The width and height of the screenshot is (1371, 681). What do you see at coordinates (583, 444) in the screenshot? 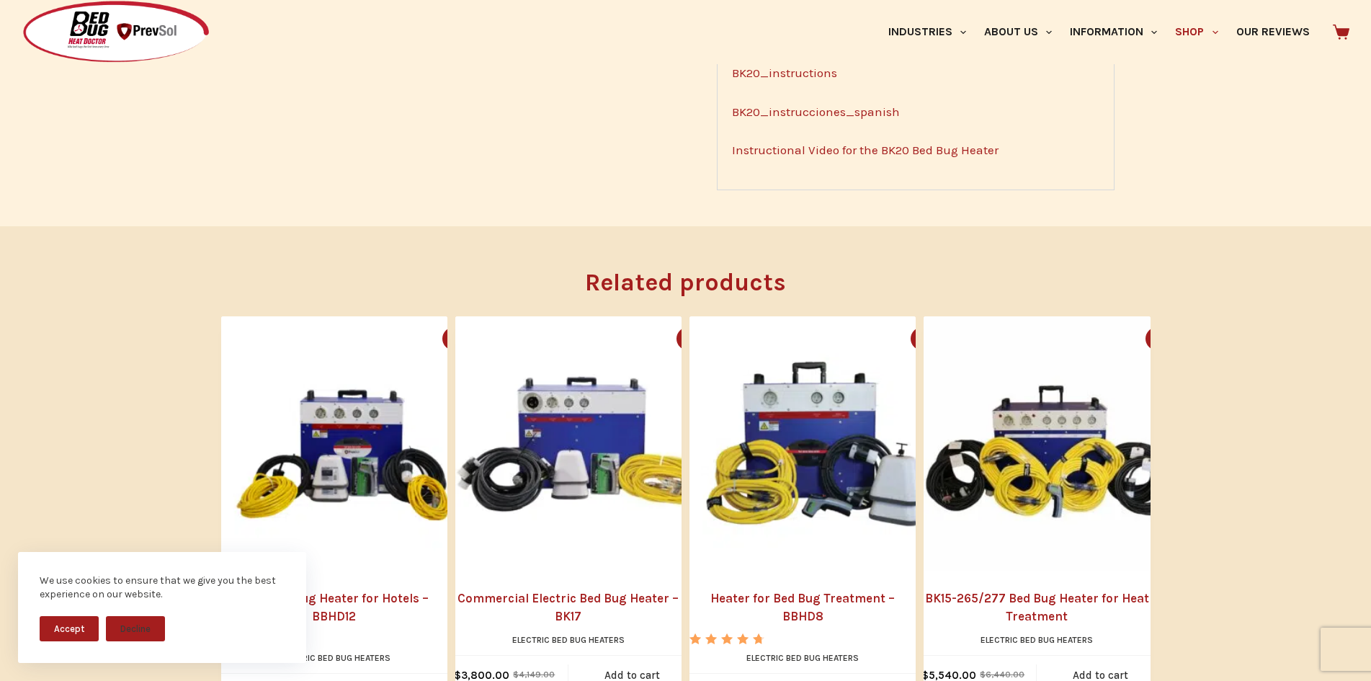
I see `a: Commercial Electric Bed Bug Heater - BK17` at bounding box center [583, 444].